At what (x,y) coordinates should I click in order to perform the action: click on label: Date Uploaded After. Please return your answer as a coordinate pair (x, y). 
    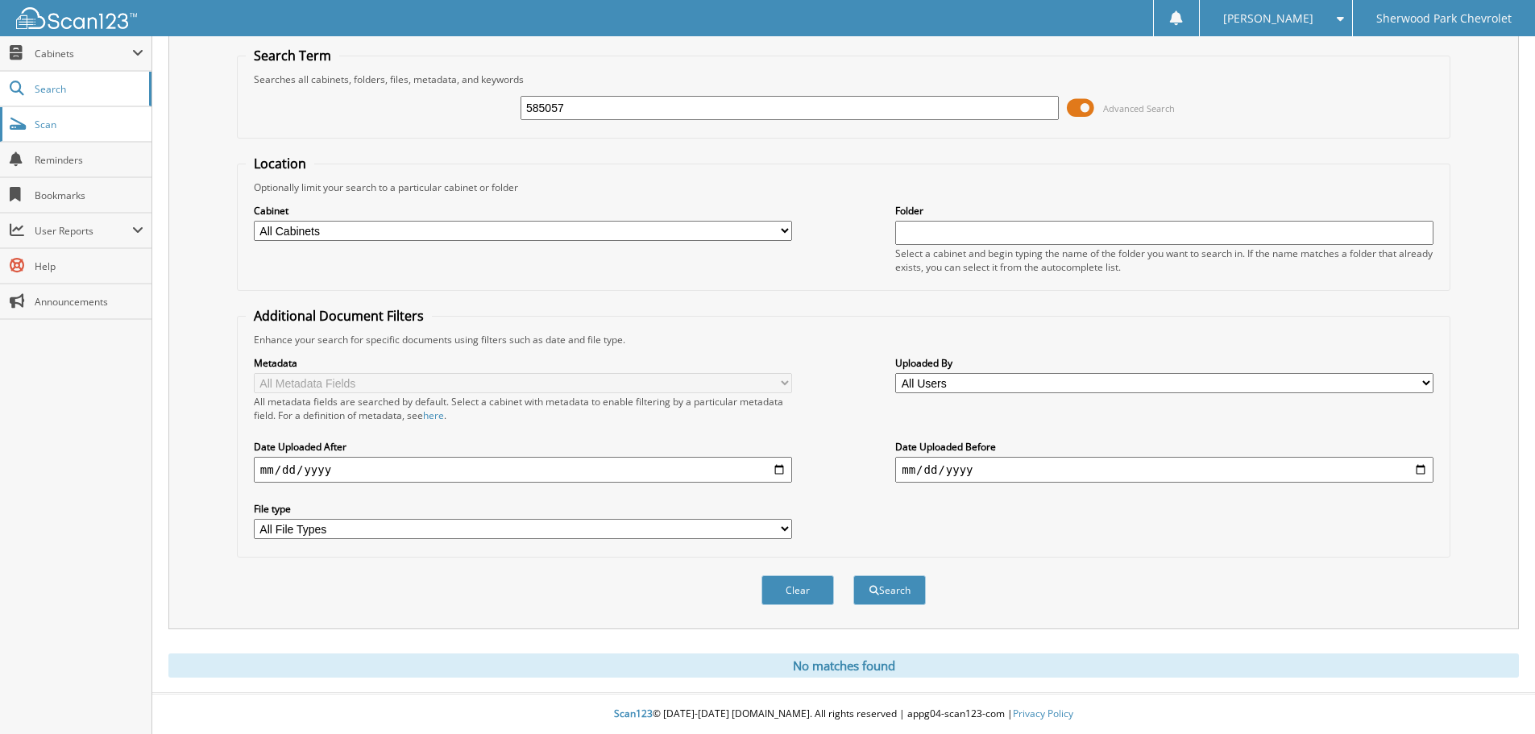
    Looking at the image, I should click on (523, 446).